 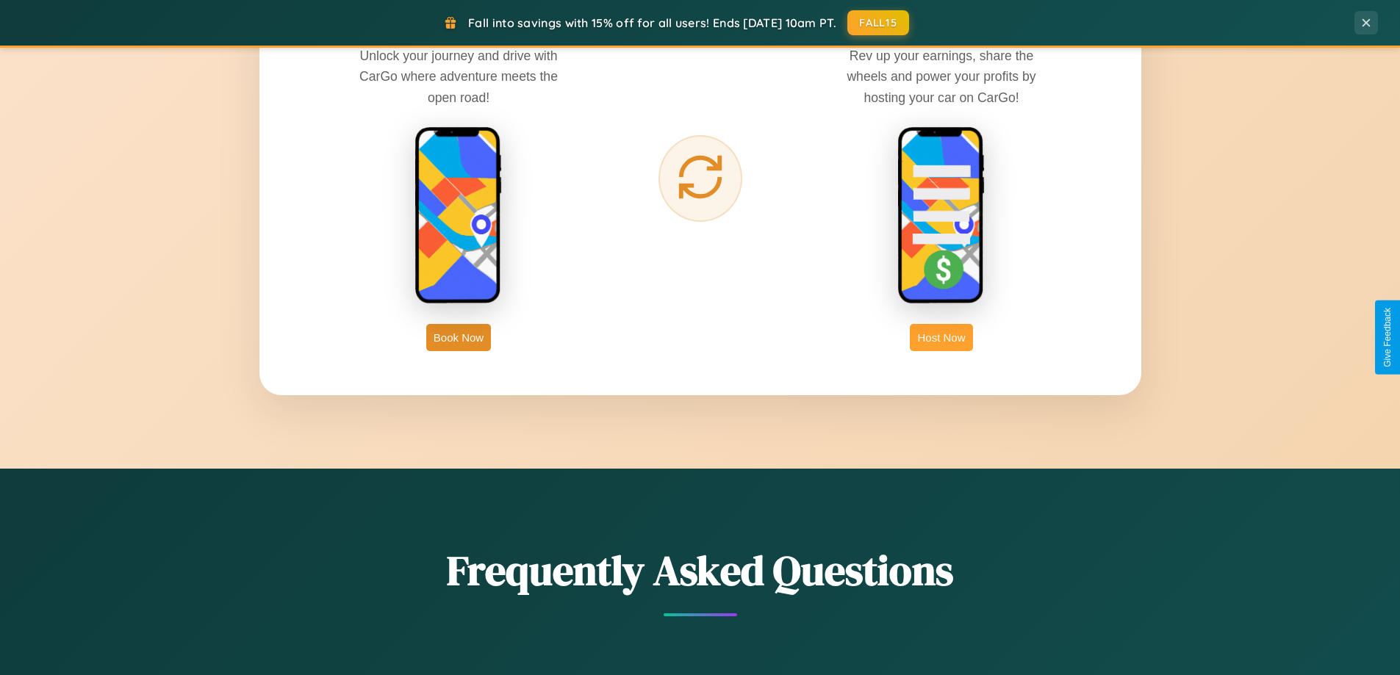 What do you see at coordinates (941, 76) in the screenshot?
I see `p: Rev up your earnings, share the wheels and power your profits by hosting your car on CarGo!` at bounding box center [941, 76].